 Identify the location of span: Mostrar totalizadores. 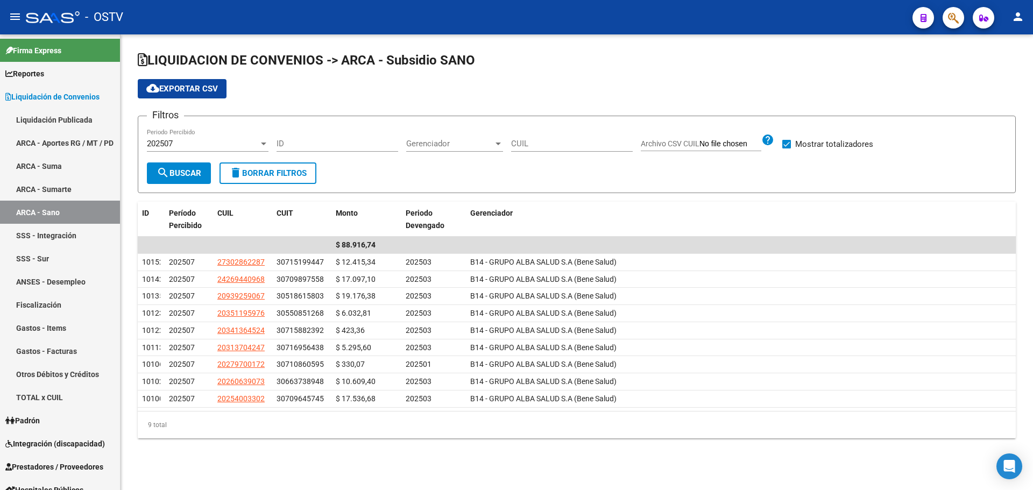
(834, 144).